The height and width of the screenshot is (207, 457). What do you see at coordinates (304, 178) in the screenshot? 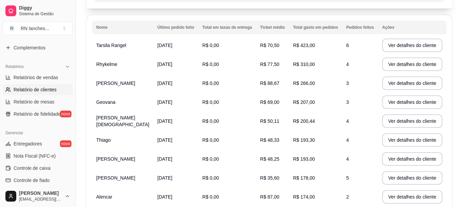
I see `span: R$ 178,00` at bounding box center [304, 178].